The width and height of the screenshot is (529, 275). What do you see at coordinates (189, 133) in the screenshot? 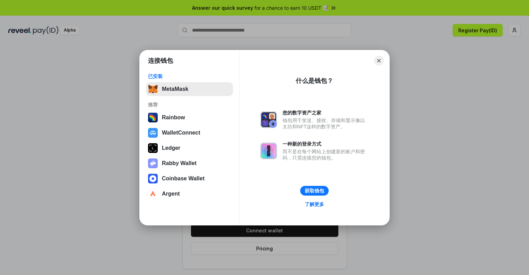
I see `button: WalletConnect` at bounding box center [189, 133].